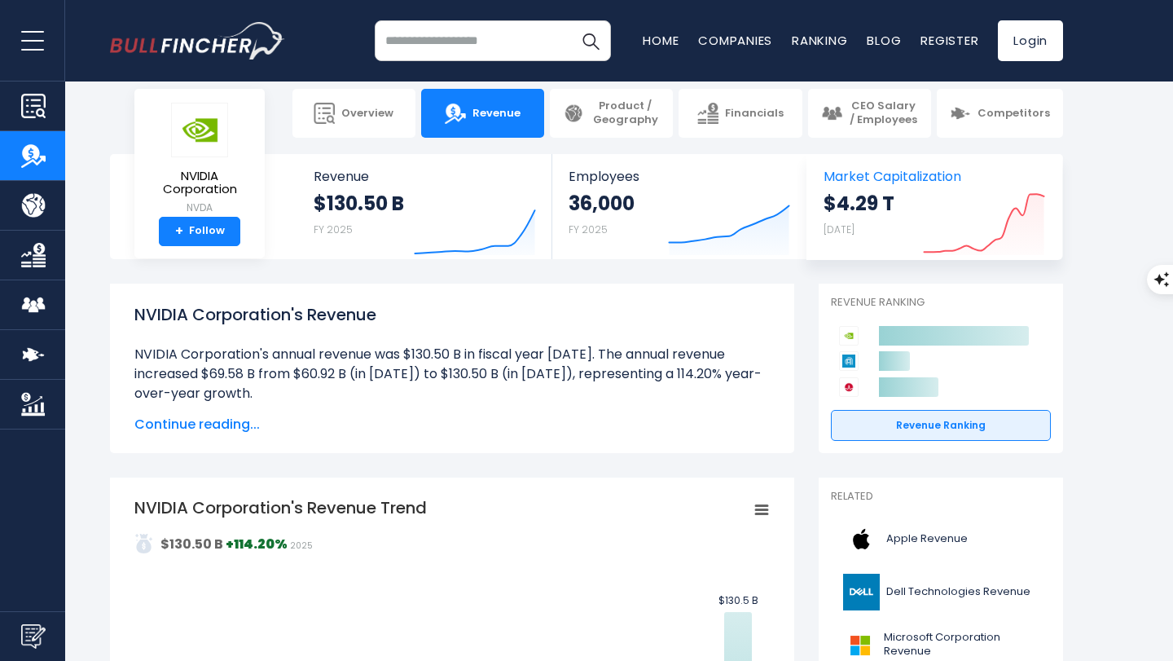 The height and width of the screenshot is (661, 1173). What do you see at coordinates (661, 40) in the screenshot?
I see `a: Home` at bounding box center [661, 40].